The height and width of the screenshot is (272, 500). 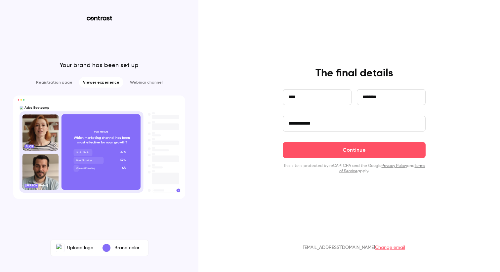 I want to click on p: Your brand has been set up, so click(x=99, y=65).